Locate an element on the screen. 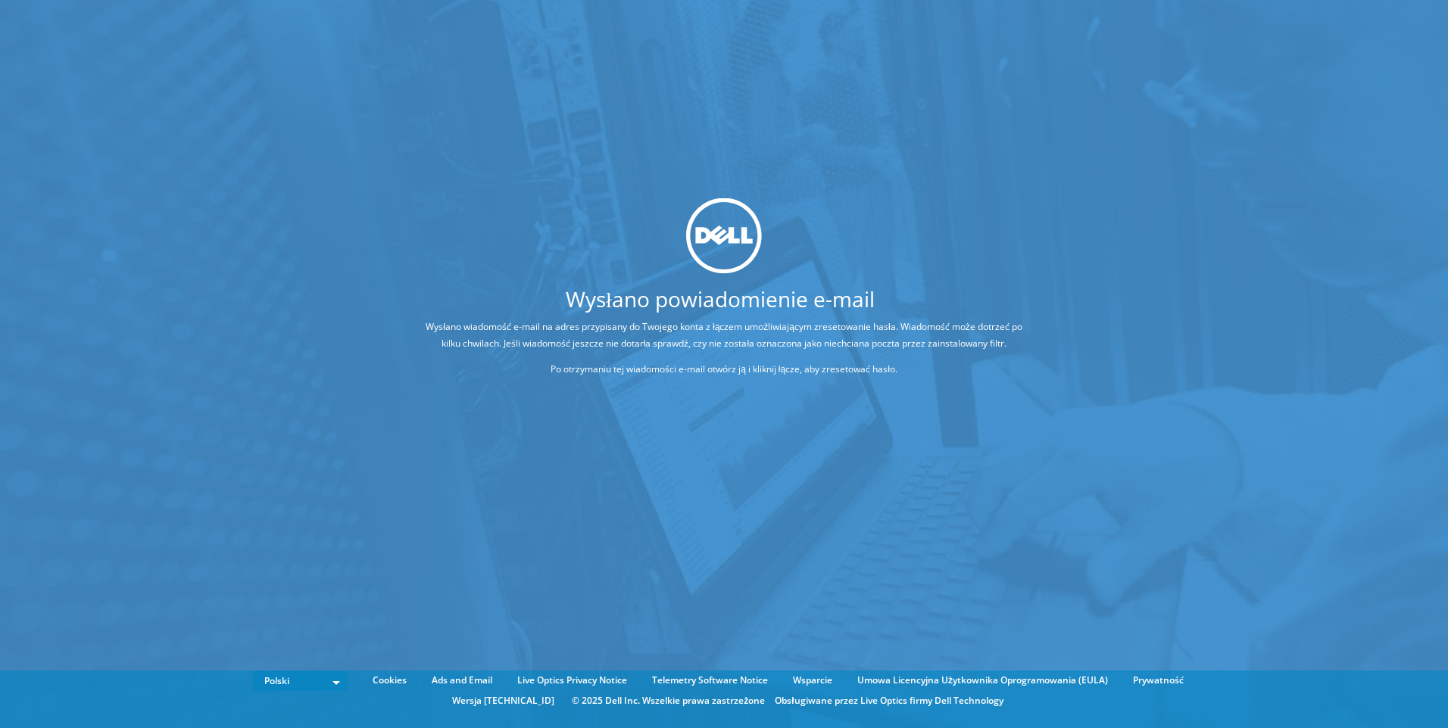 This screenshot has height=728, width=1448. a: Telemetry Software Notice is located at coordinates (709, 681).